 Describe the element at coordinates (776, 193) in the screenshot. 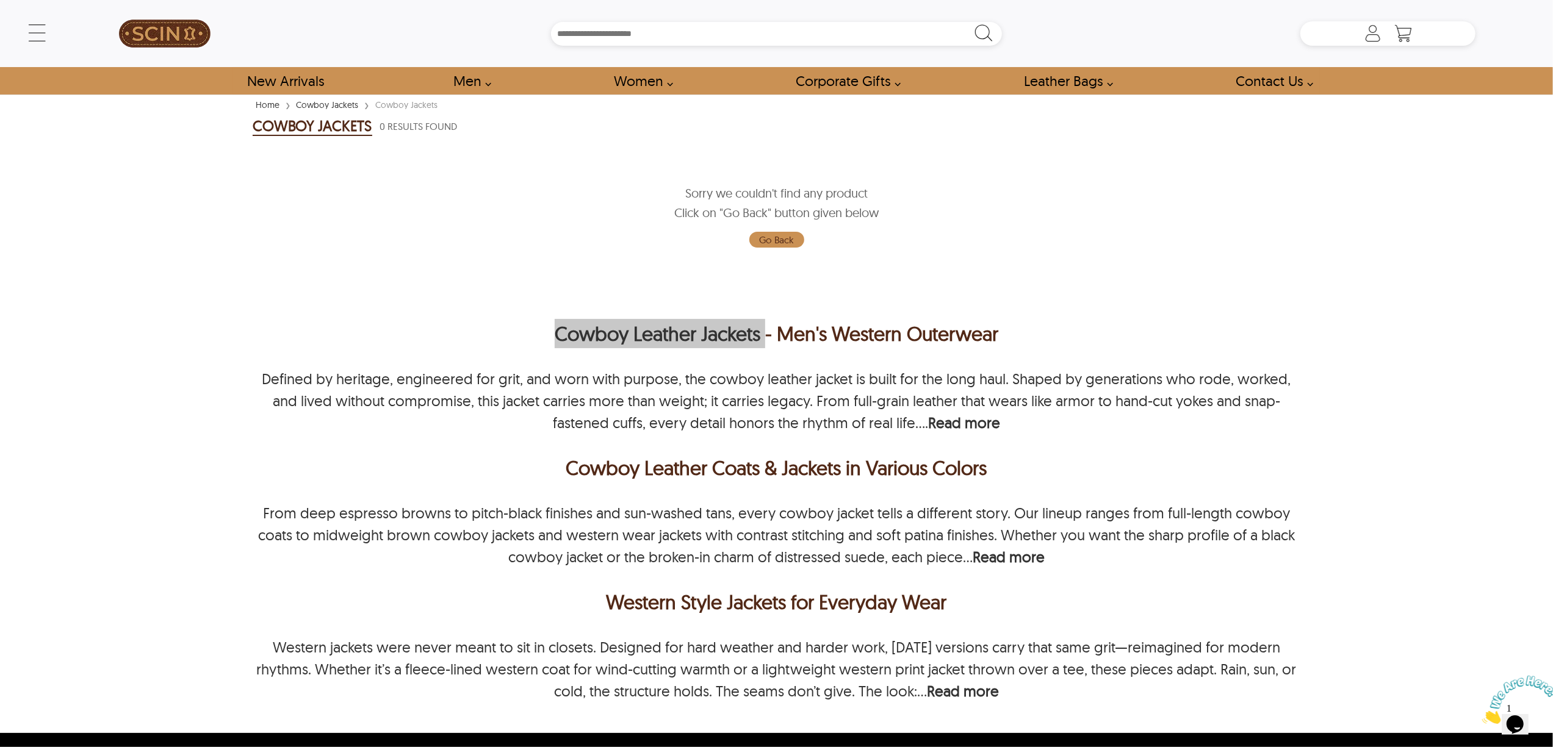

I see `span: Sorry we couldn't find any product` at that location.